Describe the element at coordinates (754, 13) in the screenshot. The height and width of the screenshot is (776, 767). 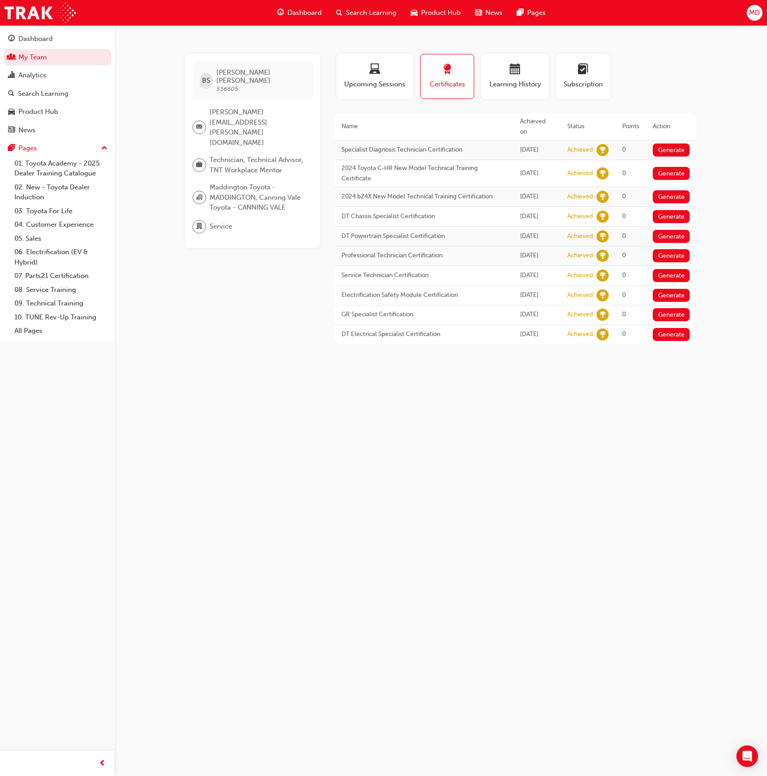
I see `button: MD` at that location.